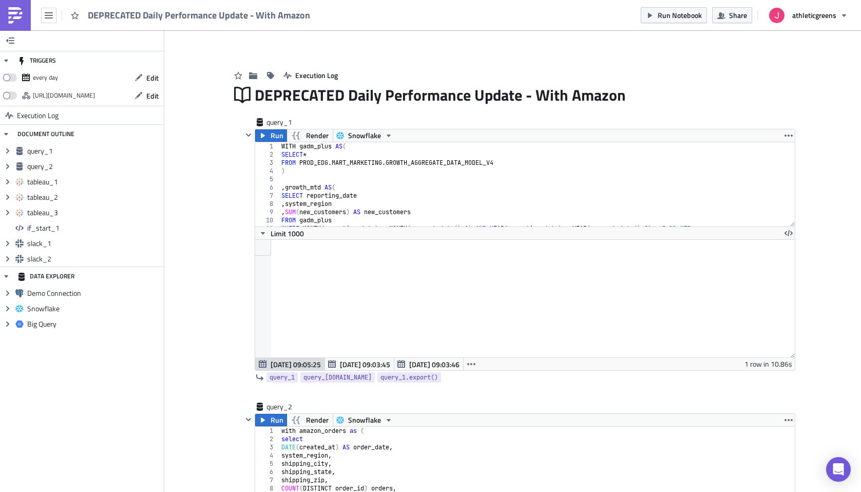  What do you see at coordinates (267, 228) in the screenshot?
I see `div: 11` at bounding box center [267, 228].